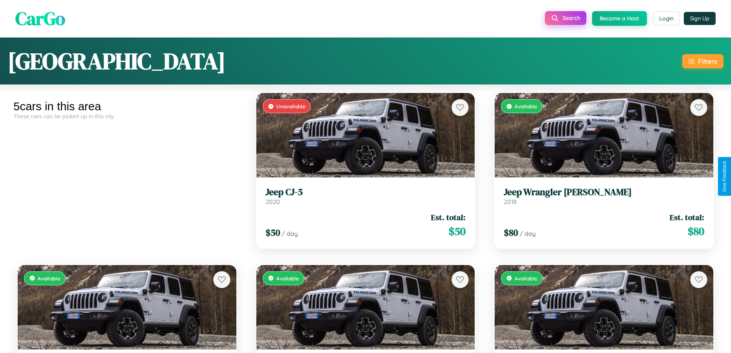 The width and height of the screenshot is (731, 353). I want to click on a: Jeep CJ-52020, so click(366, 196).